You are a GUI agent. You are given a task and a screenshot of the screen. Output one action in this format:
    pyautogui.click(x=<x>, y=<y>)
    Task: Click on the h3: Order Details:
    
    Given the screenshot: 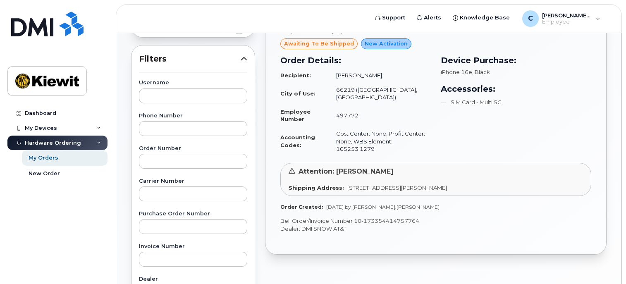 What is the action you would take?
    pyautogui.click(x=356, y=60)
    